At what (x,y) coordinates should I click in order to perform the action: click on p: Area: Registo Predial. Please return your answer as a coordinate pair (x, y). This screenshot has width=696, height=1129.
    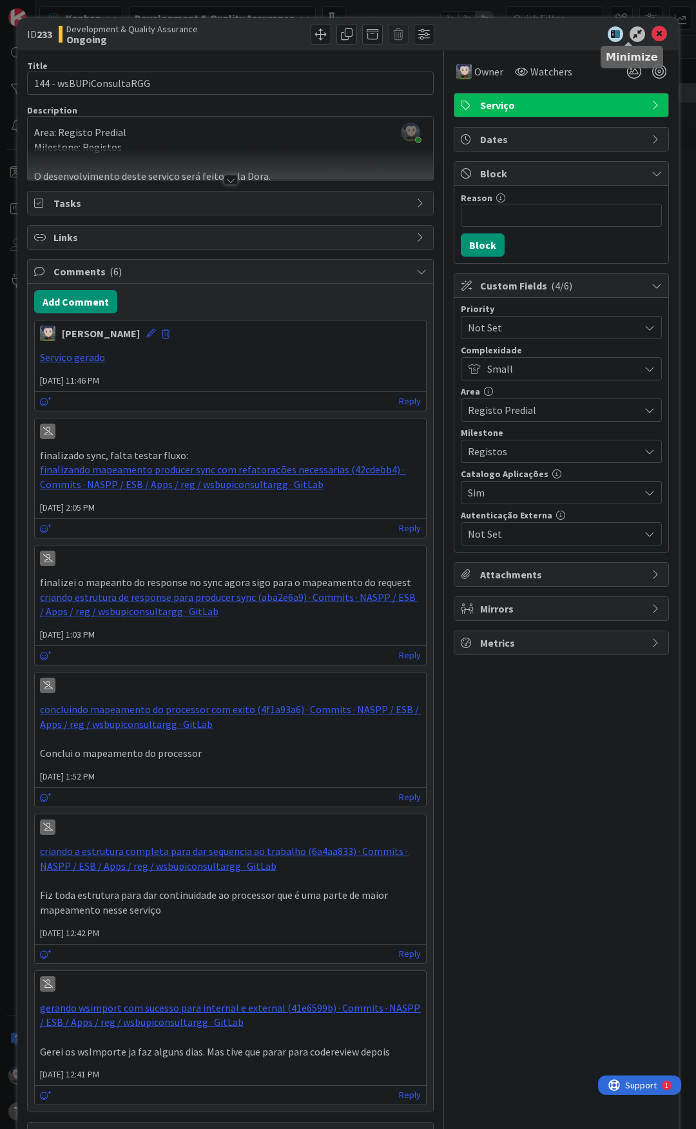
    Looking at the image, I should click on (230, 132).